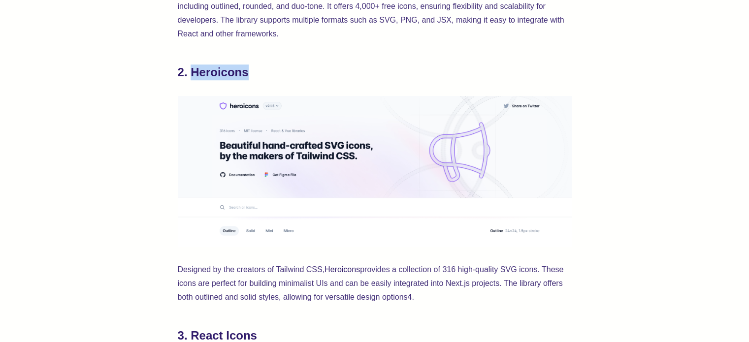  I want to click on a: 4, so click(409, 297).